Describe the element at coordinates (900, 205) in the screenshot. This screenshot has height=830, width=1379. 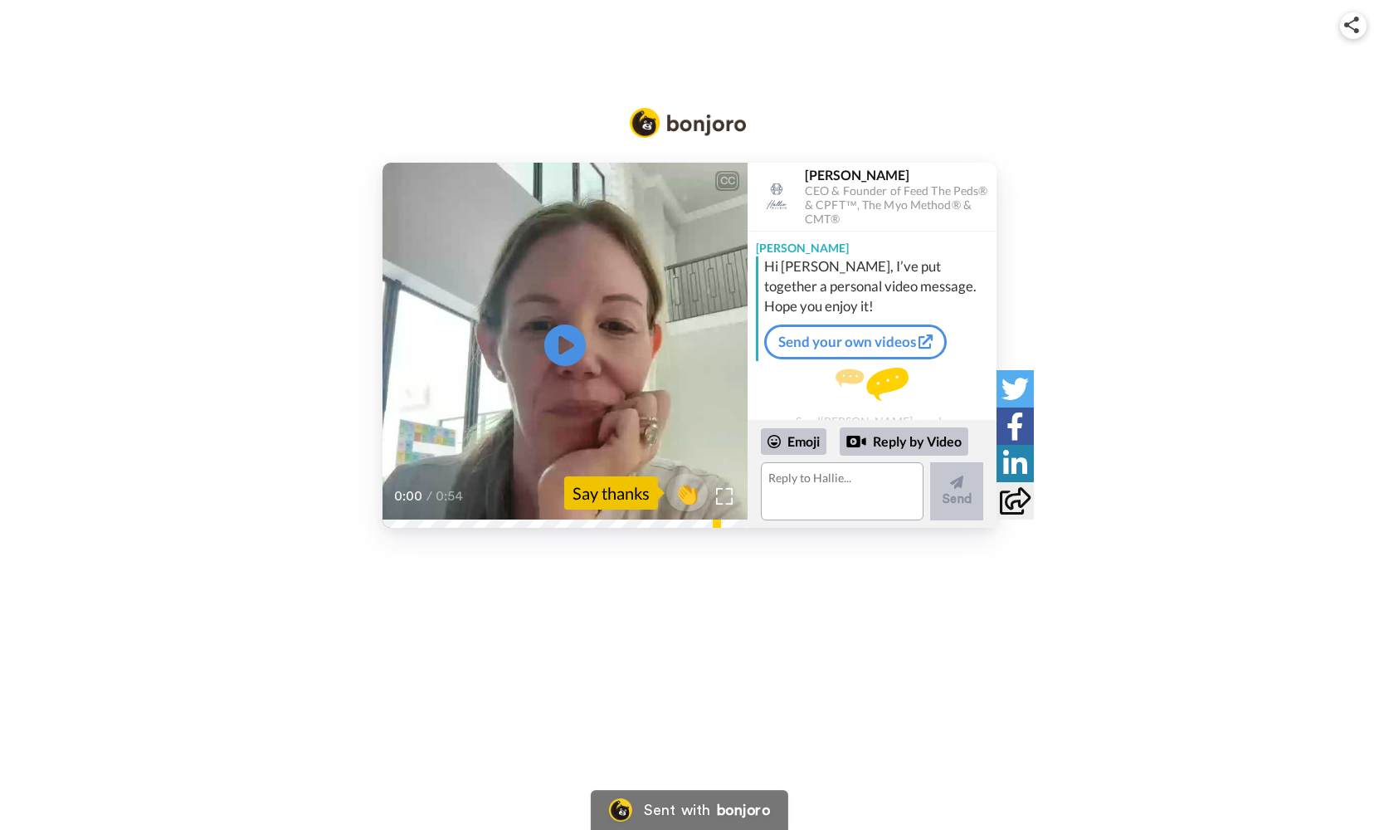
I see `div: CEO & Founder of Feed The Peds® & CPFT™, The Myo Method® & CMT®` at that location.